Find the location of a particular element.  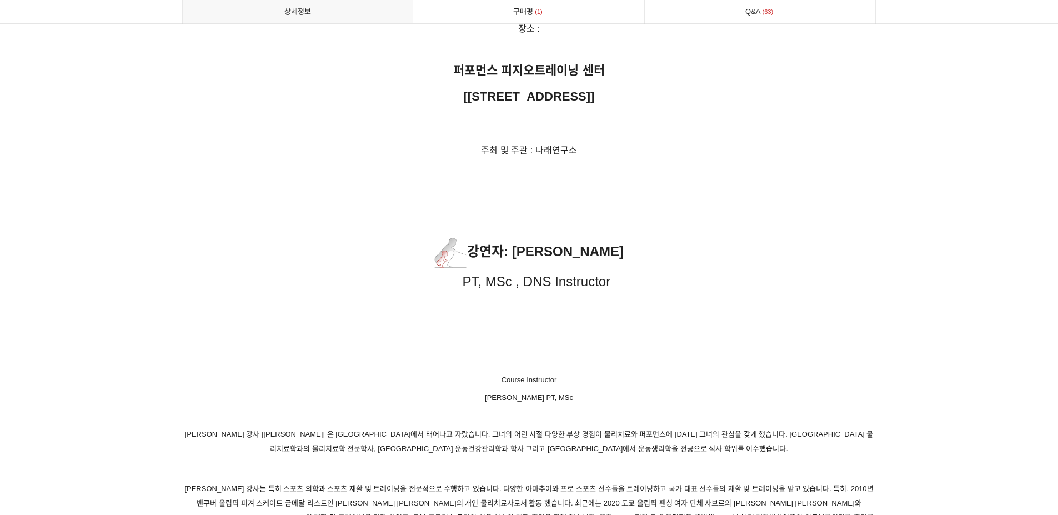

span: 강연자 is located at coordinates (469, 251).